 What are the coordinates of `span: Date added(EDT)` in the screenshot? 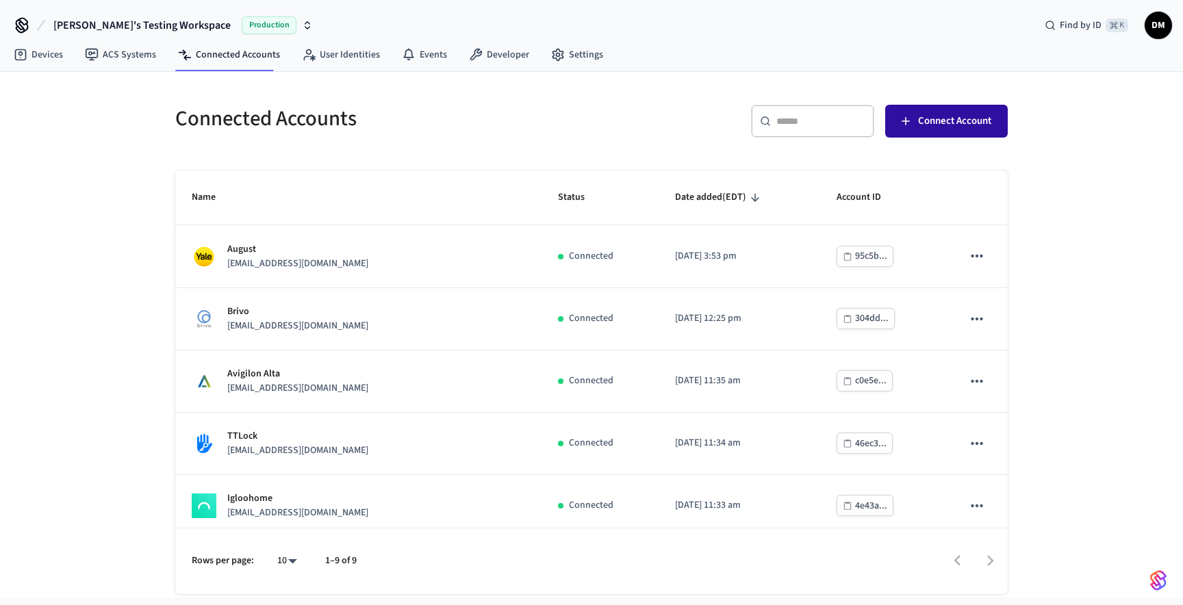 It's located at (719, 197).